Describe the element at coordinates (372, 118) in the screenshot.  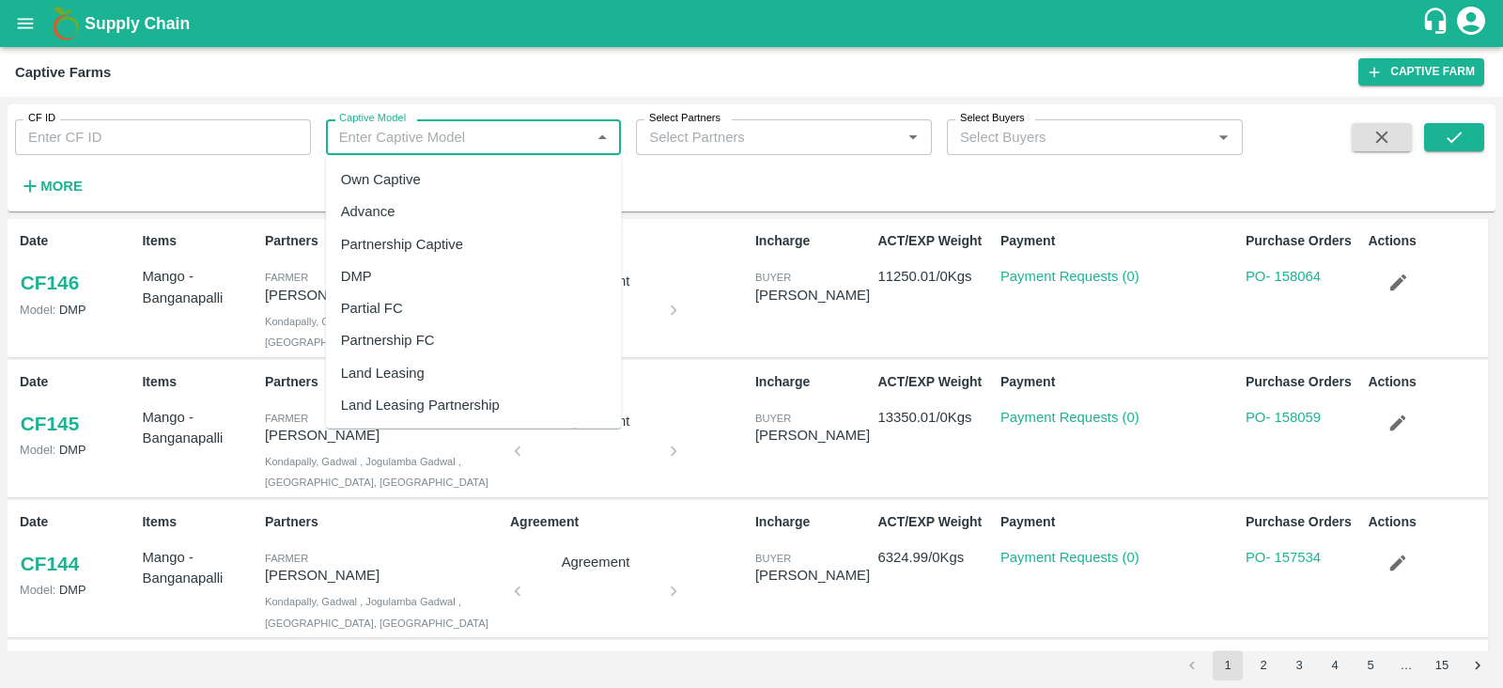
I see `label: Captive Model` at that location.